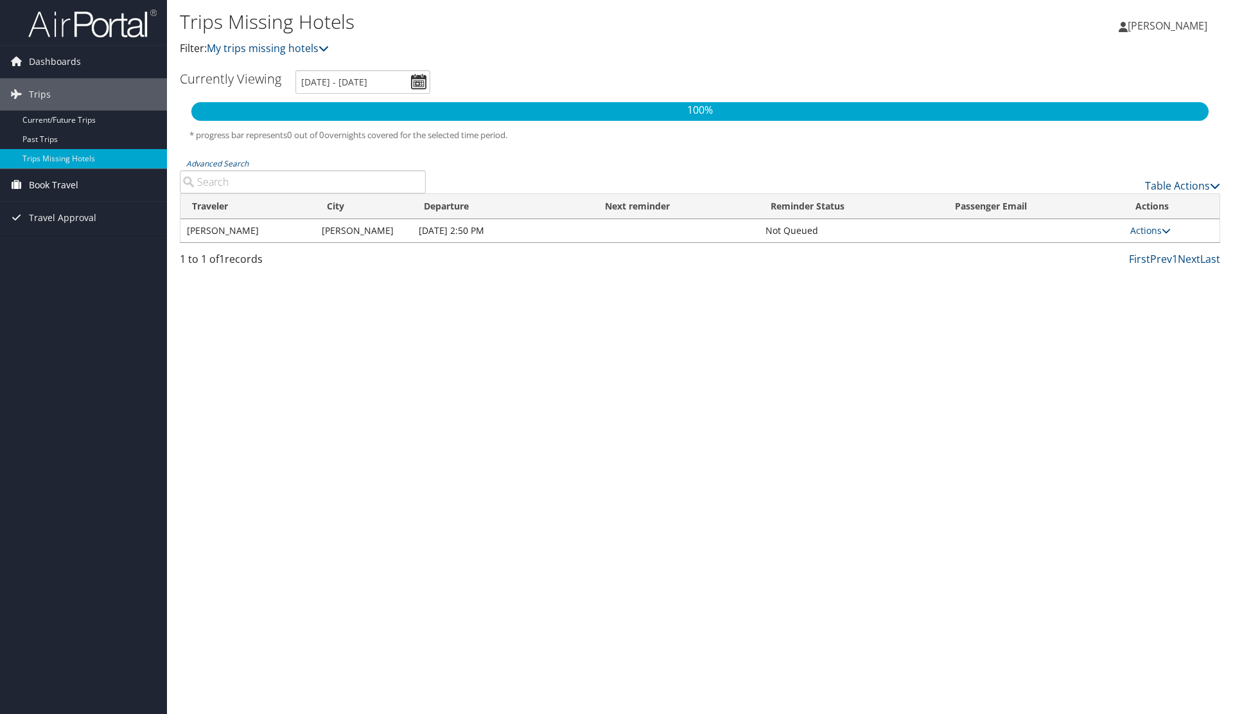  I want to click on a: Next, so click(1189, 259).